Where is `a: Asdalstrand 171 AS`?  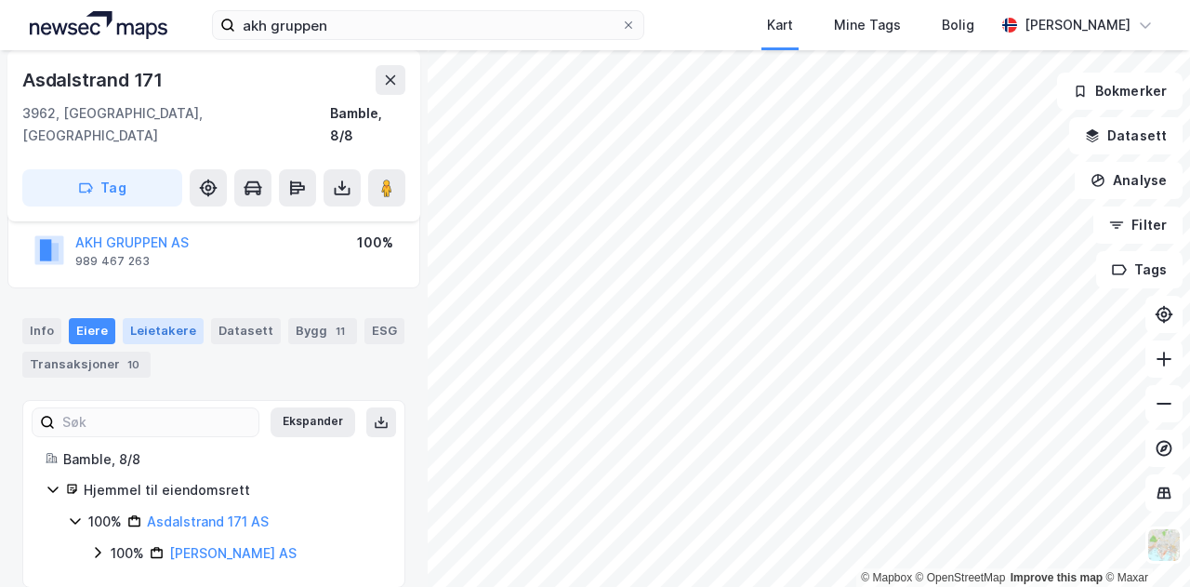
a: Asdalstrand 171 AS is located at coordinates (207, 521).